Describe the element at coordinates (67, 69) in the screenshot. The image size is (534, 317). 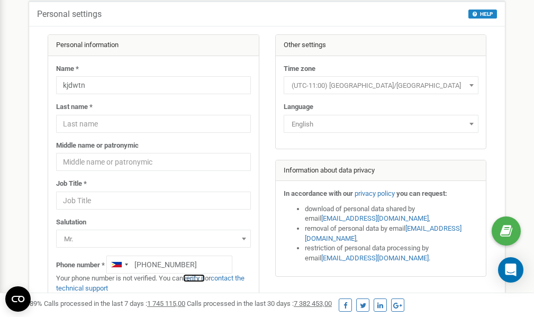
I see `label: Name *` at that location.